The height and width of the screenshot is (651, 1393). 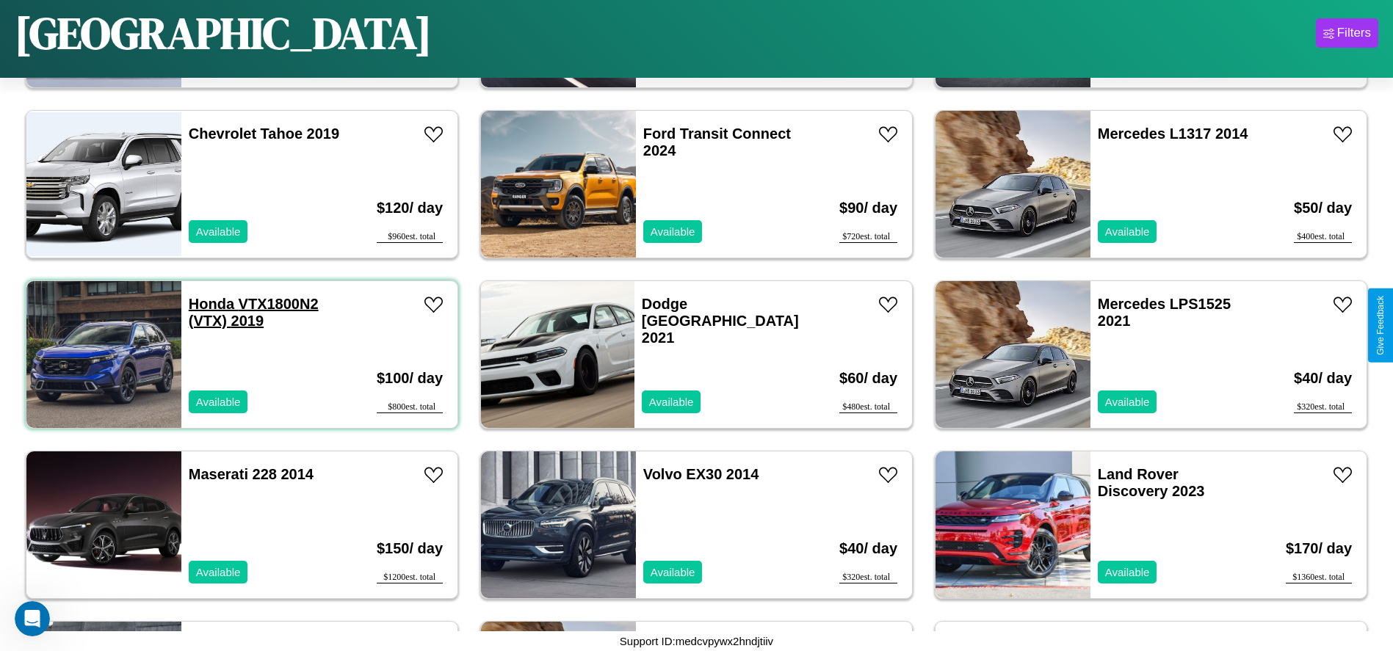 I want to click on button: Filters, so click(x=1347, y=33).